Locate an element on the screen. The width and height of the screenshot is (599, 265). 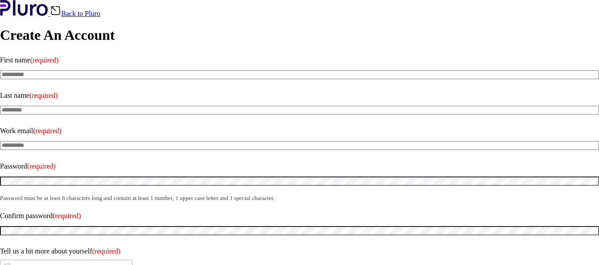
a: Back to Pluro is located at coordinates (75, 13).